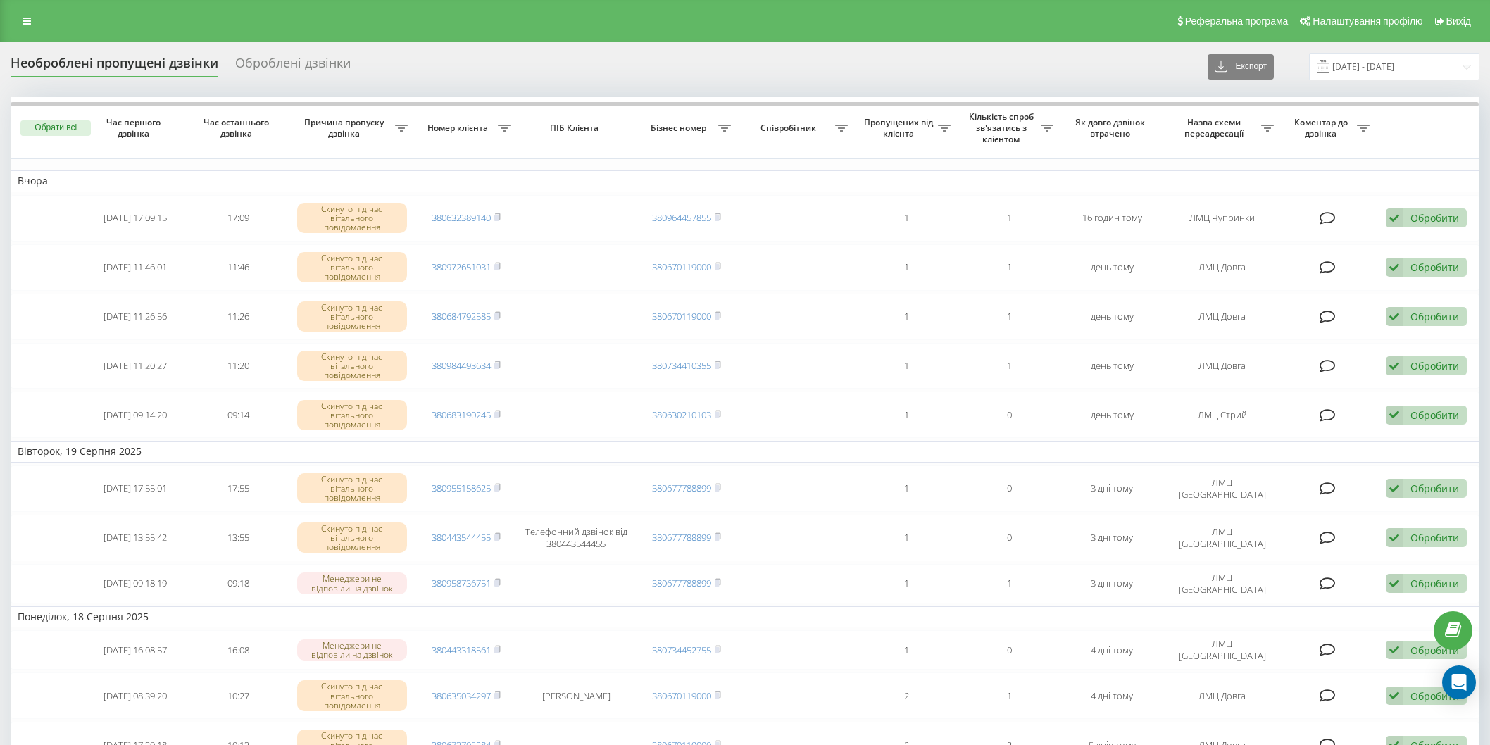 This screenshot has width=1490, height=745. Describe the element at coordinates (461, 650) in the screenshot. I see `a: 380443318561` at that location.